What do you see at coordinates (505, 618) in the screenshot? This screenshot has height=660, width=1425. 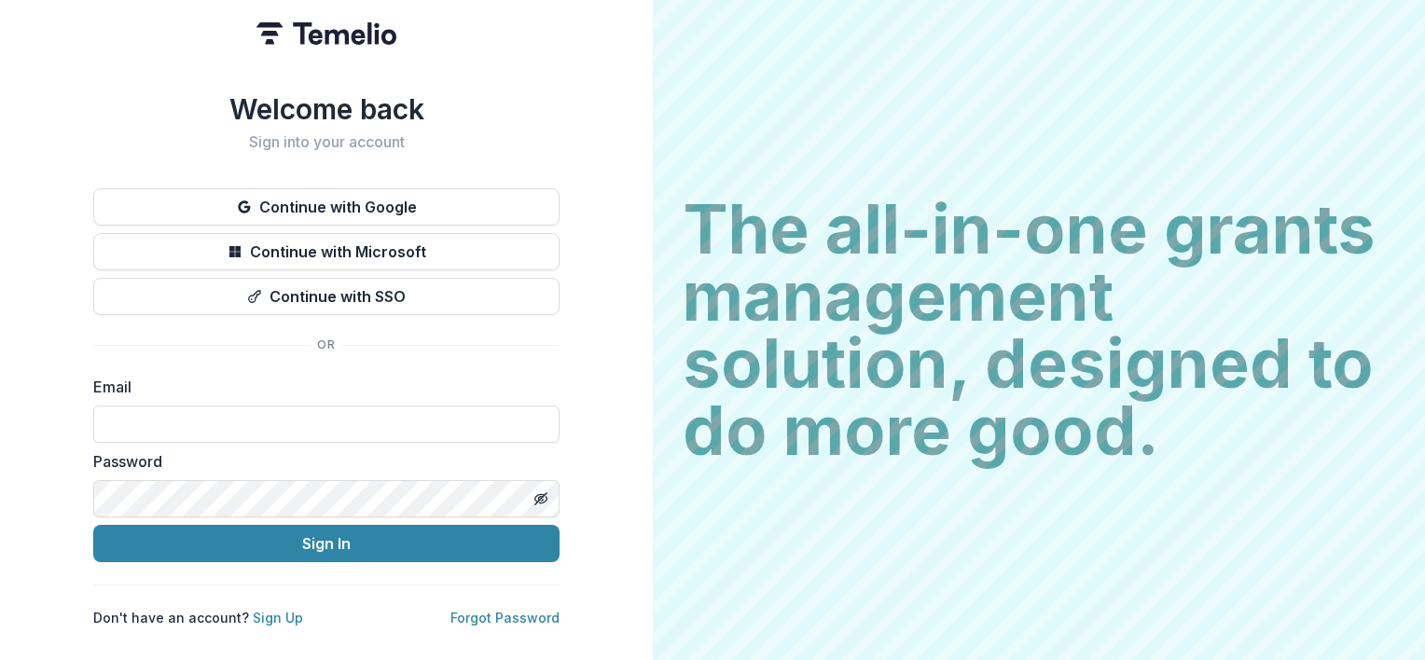 I see `a: Forgot Password` at bounding box center [505, 618].